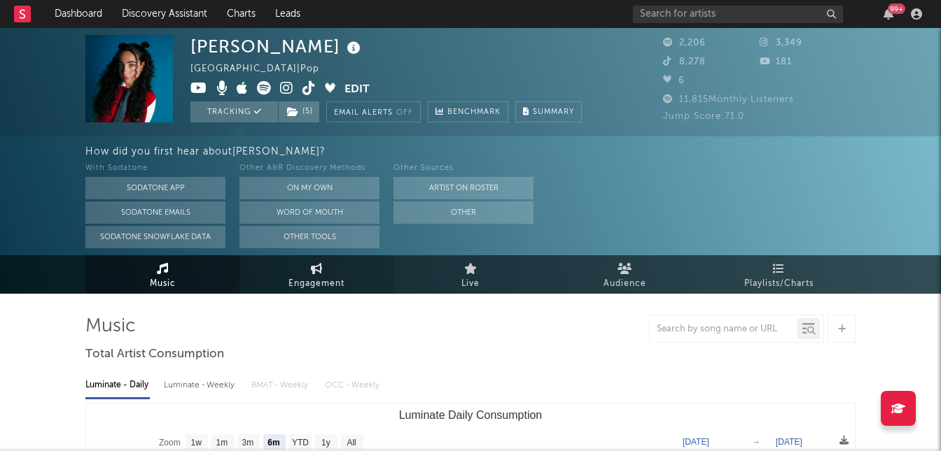 This screenshot has height=451, width=941. I want to click on span: 181, so click(775, 62).